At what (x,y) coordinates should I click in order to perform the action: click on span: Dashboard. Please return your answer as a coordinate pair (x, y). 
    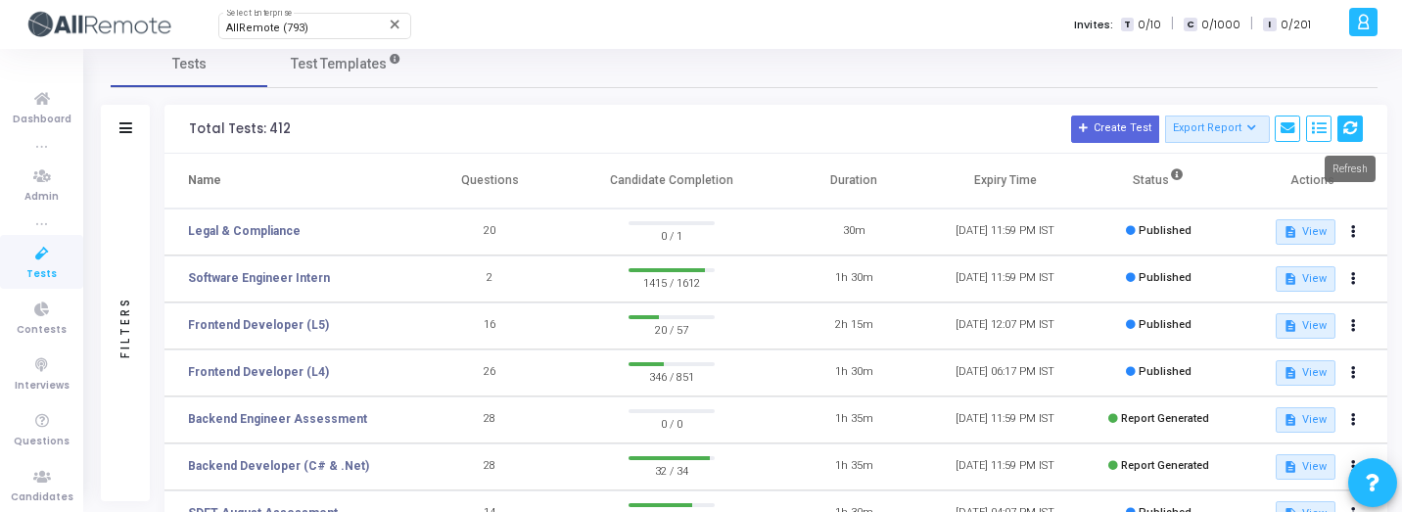
    Looking at the image, I should click on (42, 119).